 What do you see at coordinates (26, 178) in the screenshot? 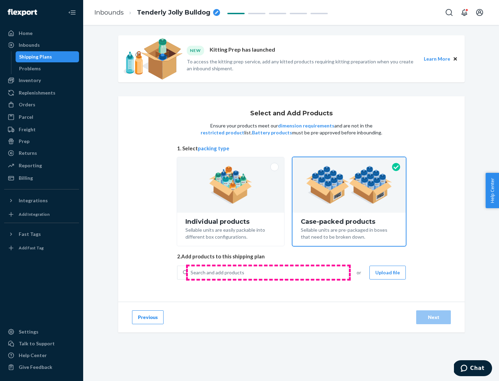
I see `div: Billing` at bounding box center [26, 178].